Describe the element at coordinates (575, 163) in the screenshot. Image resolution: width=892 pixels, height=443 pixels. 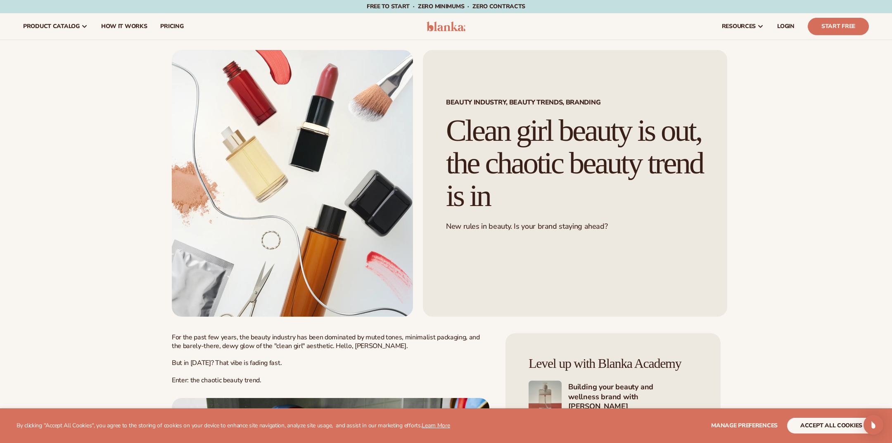
I see `h1: Clean girl beauty is out, the chaotic beauty trend is in` at that location.